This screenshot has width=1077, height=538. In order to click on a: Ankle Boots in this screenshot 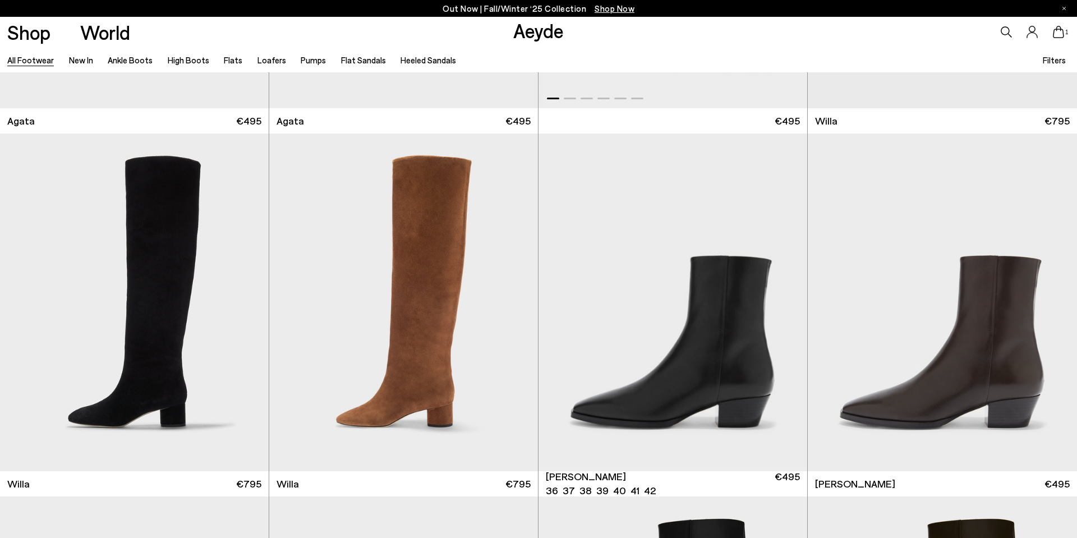, I will do `click(130, 60)`.